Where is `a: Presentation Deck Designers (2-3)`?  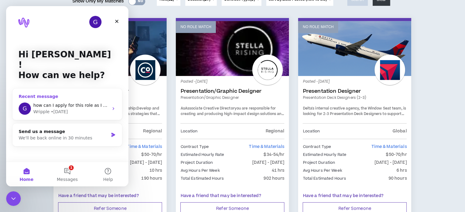 a: Presentation Deck Designers (2-3) is located at coordinates (355, 98).